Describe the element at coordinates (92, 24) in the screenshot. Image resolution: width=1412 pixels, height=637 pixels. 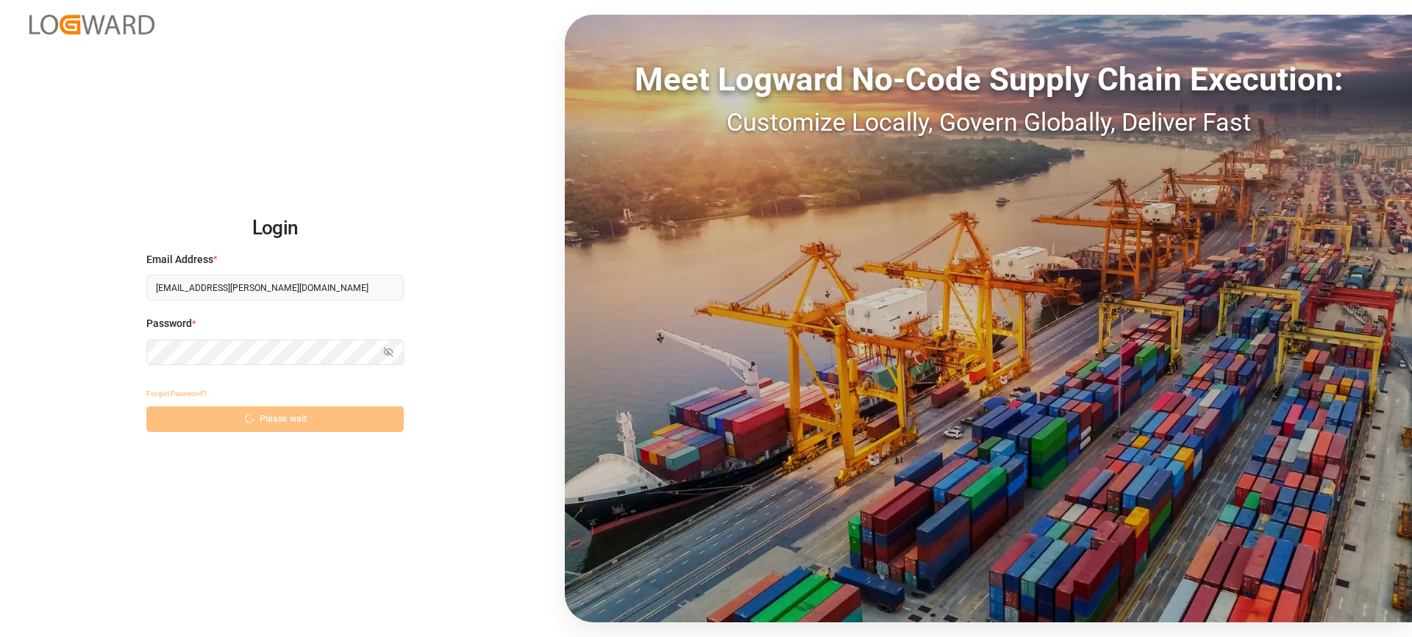
I see `img: Logward_new_orange.png` at that location.